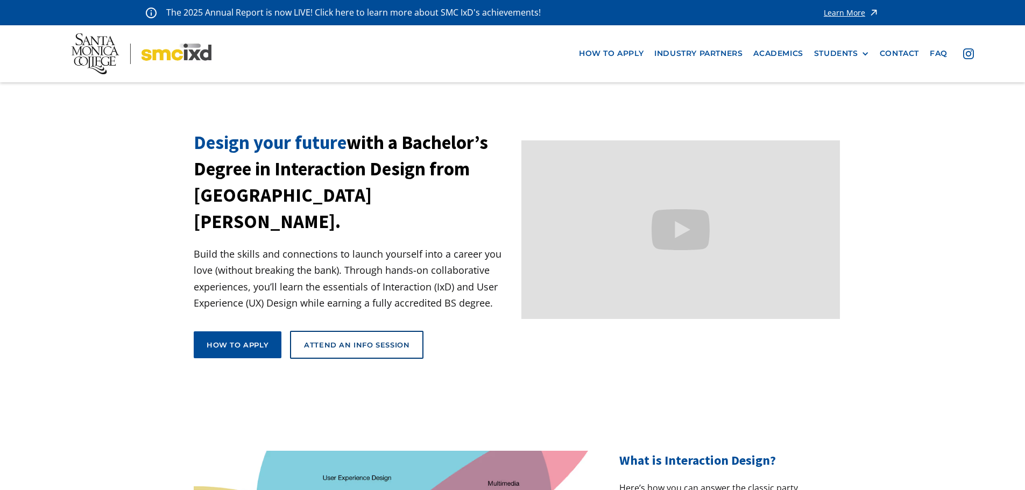 This screenshot has height=490, width=1025. What do you see at coordinates (611, 53) in the screenshot?
I see `a: how to apply` at bounding box center [611, 53].